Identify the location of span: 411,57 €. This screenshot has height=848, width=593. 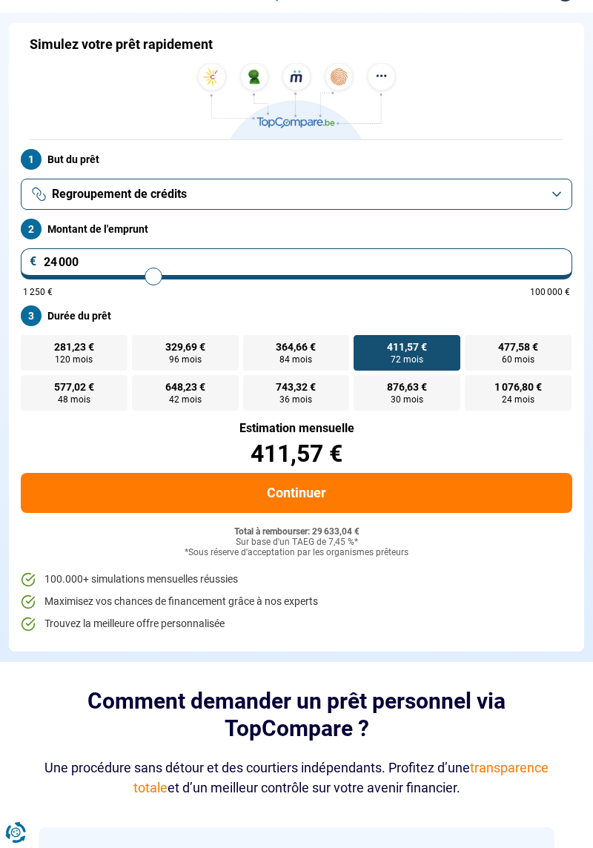
(407, 347).